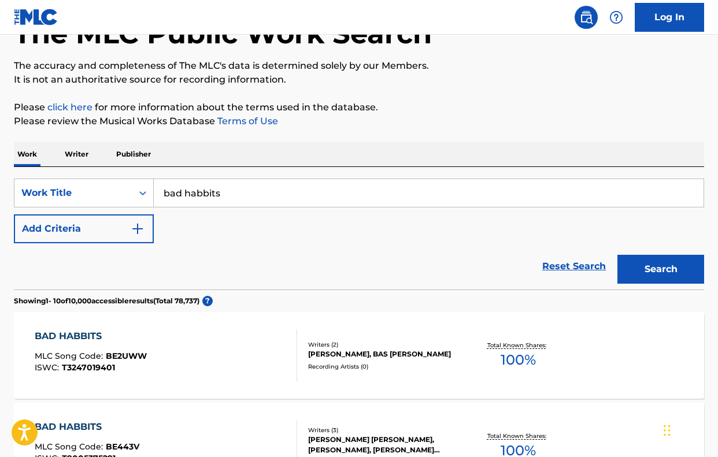 The width and height of the screenshot is (718, 457). I want to click on span: T3247019401, so click(88, 367).